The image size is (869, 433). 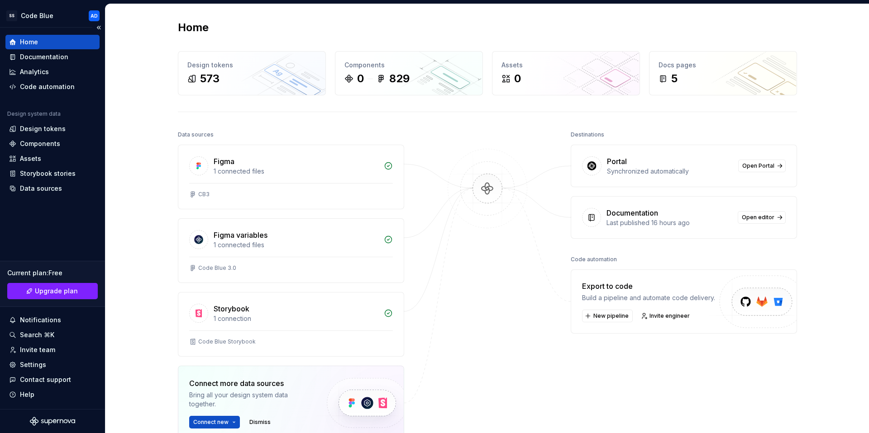 I want to click on a: Analytics, so click(x=52, y=72).